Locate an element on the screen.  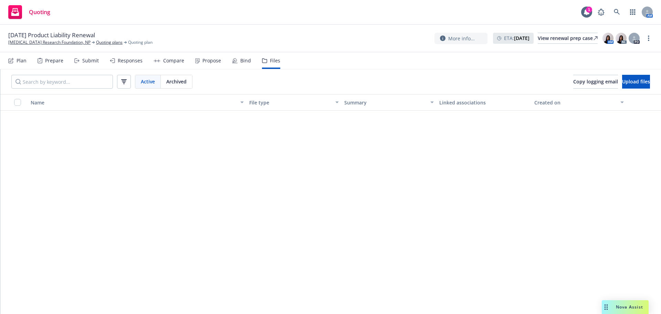
input: Select all is located at coordinates (18, 102).